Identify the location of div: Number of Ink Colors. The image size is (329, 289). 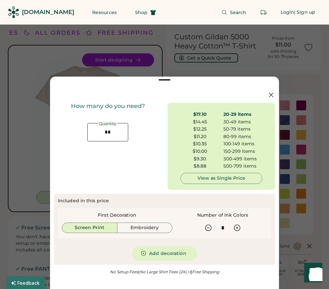
(223, 215).